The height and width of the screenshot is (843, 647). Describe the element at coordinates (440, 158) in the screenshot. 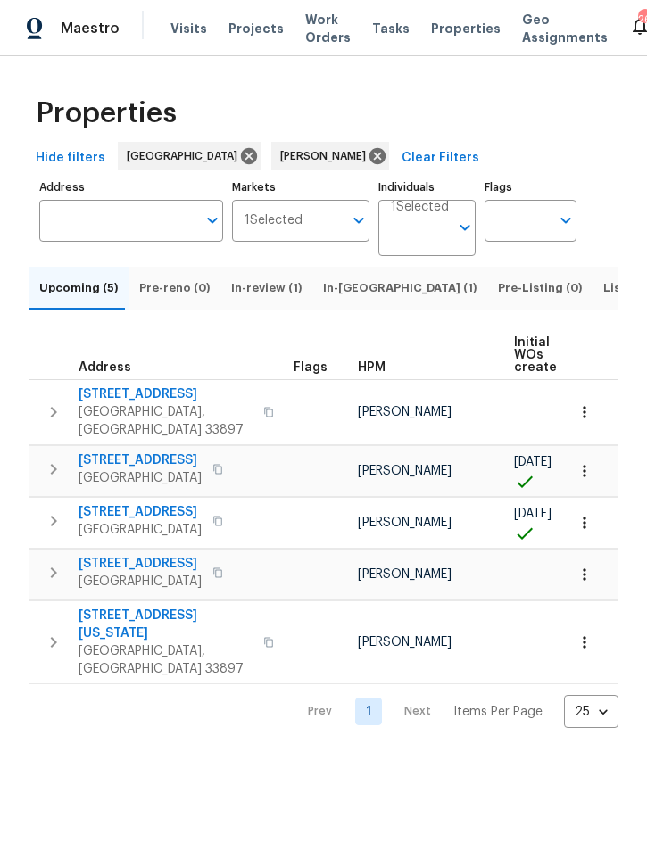

I see `button: Clear Filters` at that location.